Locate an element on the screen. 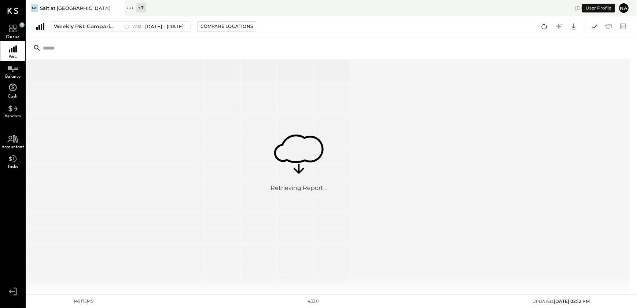  a: Balance is located at coordinates (13, 71).